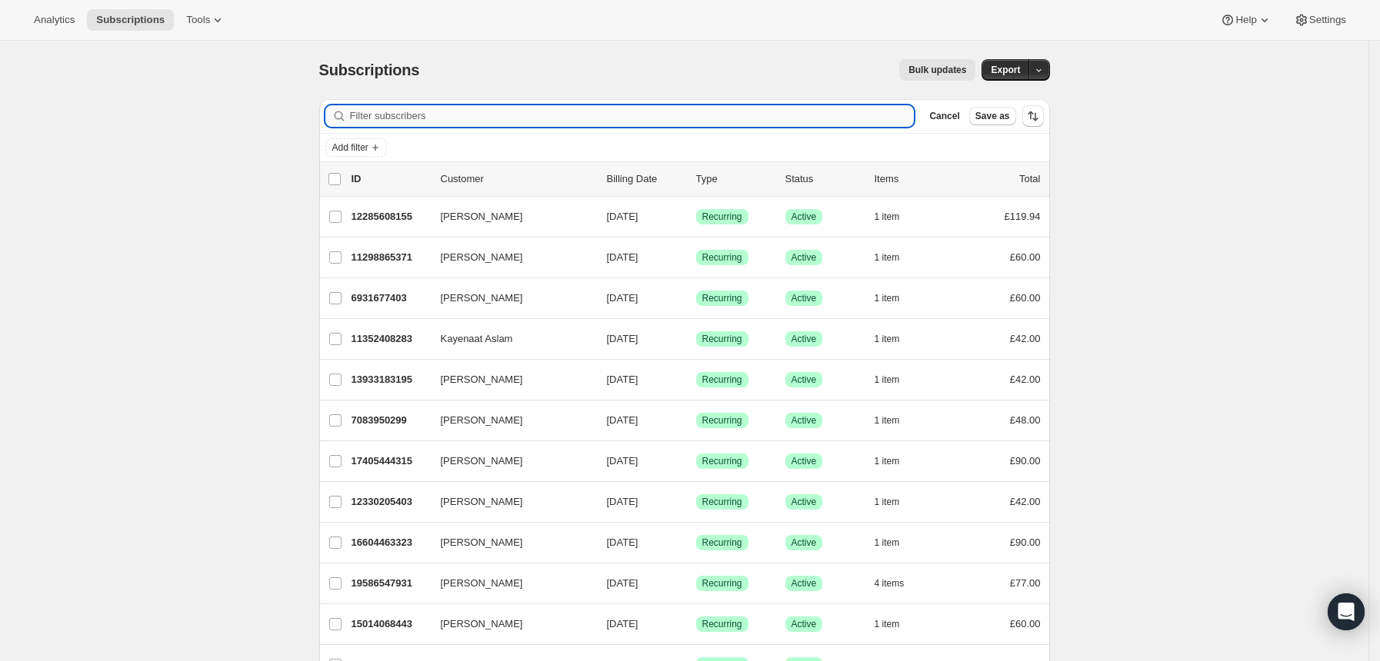 This screenshot has height=661, width=1380. What do you see at coordinates (1033, 116) in the screenshot?
I see `button: Sort the results` at bounding box center [1033, 116].